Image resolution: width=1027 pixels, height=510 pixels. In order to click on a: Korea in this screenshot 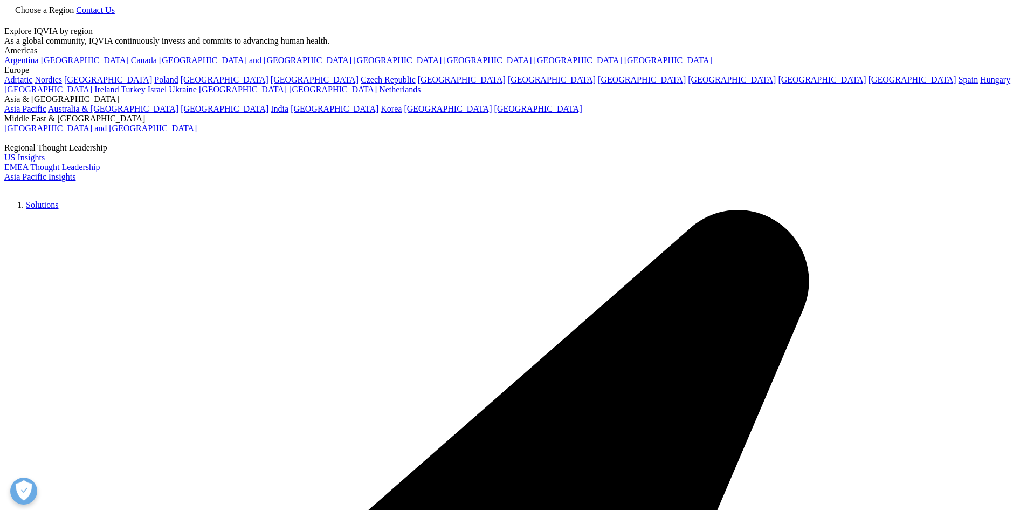, I will do `click(391, 108)`.